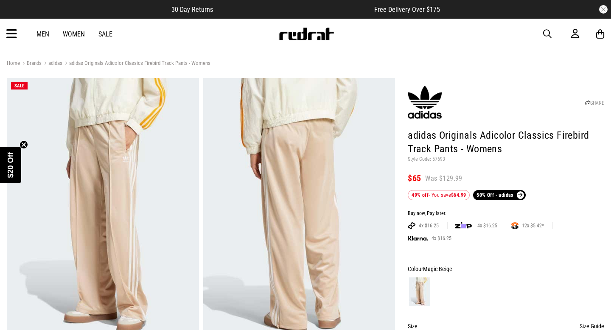 The height and width of the screenshot is (330, 611). What do you see at coordinates (594, 103) in the screenshot?
I see `a: SHARE` at bounding box center [594, 103].